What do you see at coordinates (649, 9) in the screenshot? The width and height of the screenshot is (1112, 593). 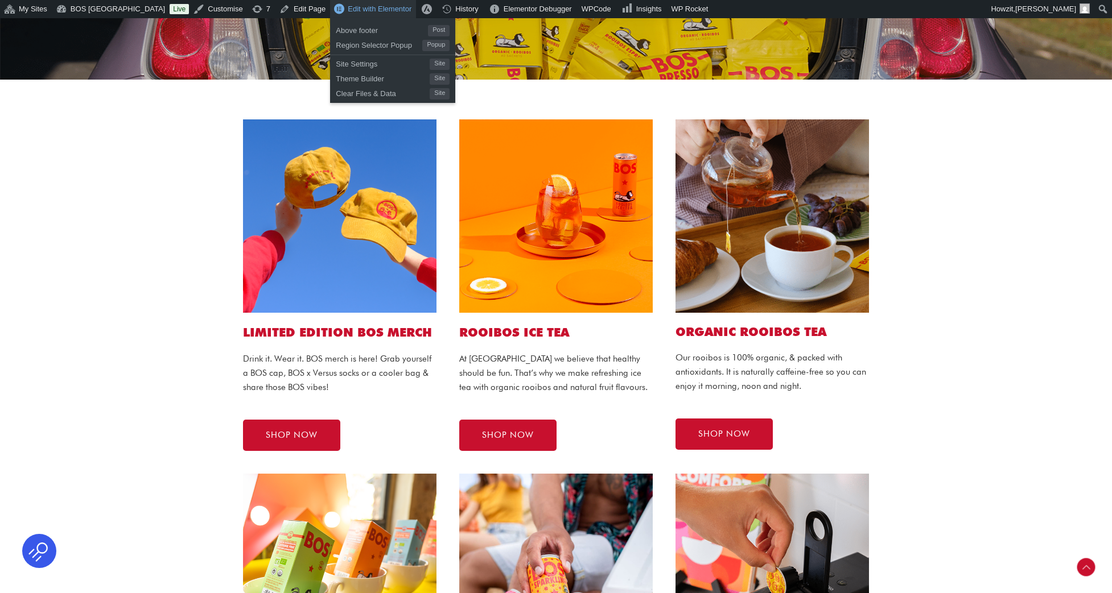 I see `span: Insights` at bounding box center [649, 9].